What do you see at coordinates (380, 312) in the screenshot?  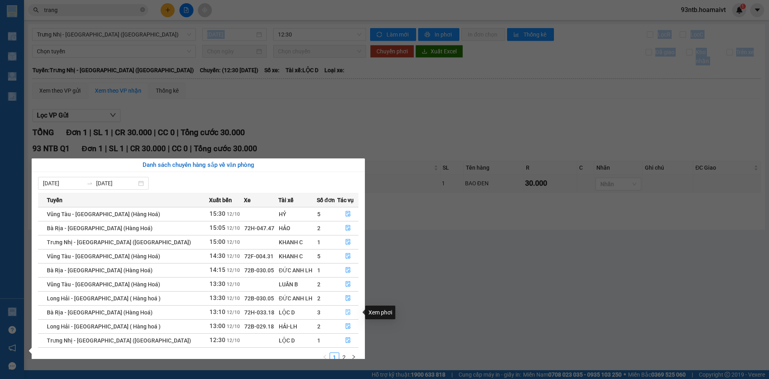 I see `div: Xem phơi` at bounding box center [380, 312].